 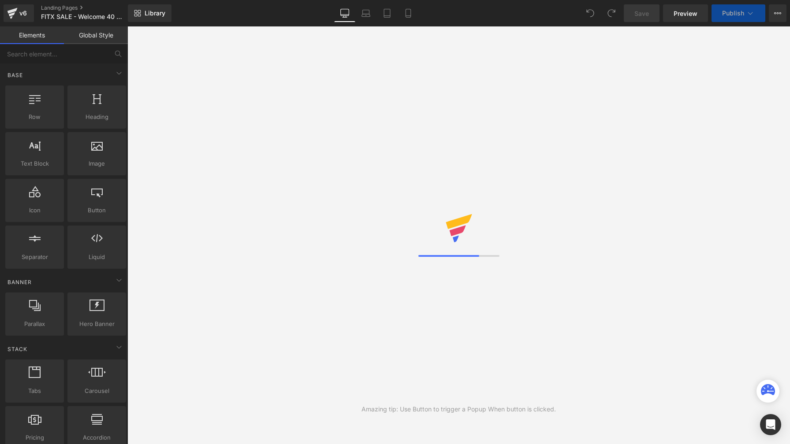 I want to click on span: Library, so click(x=155, y=13).